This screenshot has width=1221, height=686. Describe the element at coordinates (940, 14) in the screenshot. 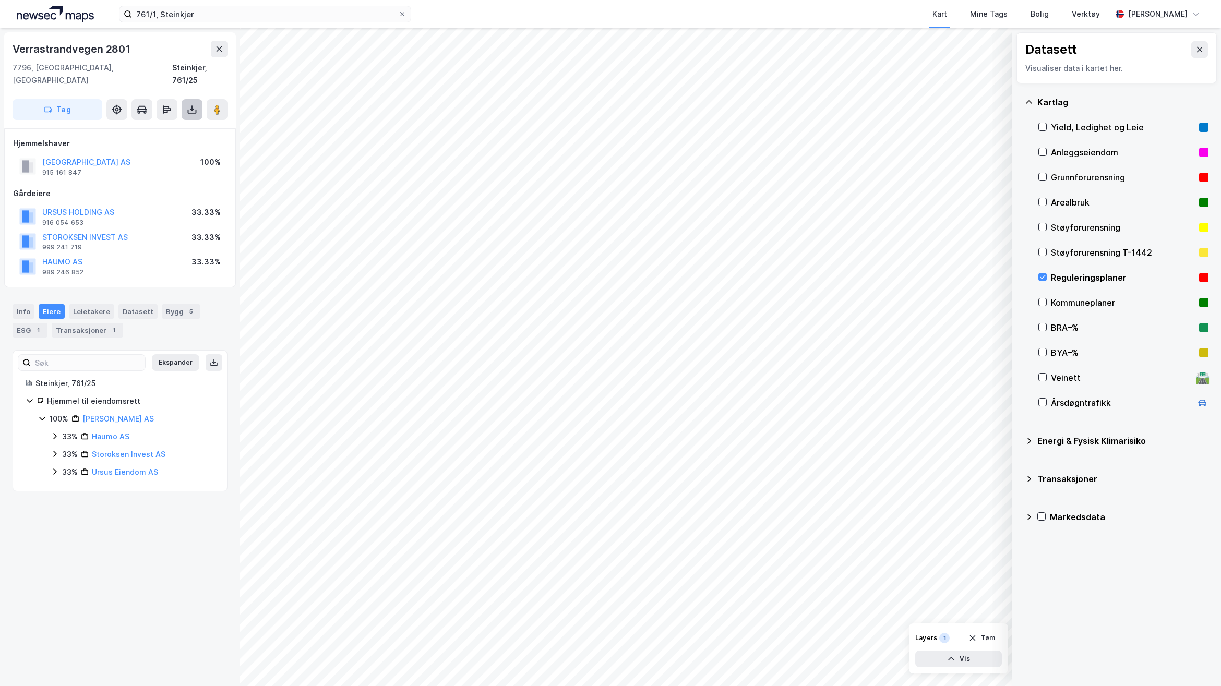

I see `div: Kart` at that location.